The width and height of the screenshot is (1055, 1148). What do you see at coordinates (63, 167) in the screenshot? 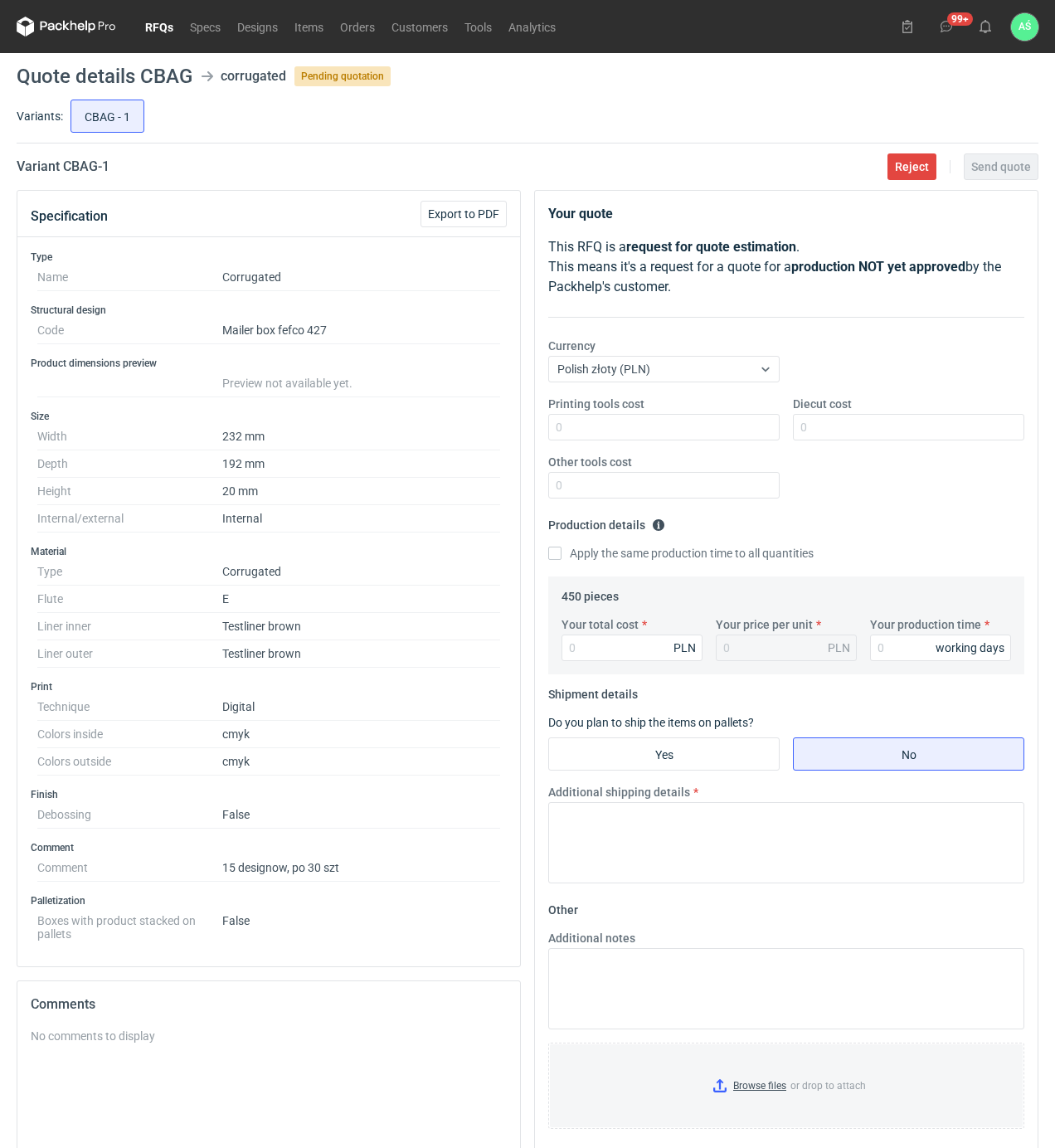
I see `h2: Variant CBAG - 1` at bounding box center [63, 167].